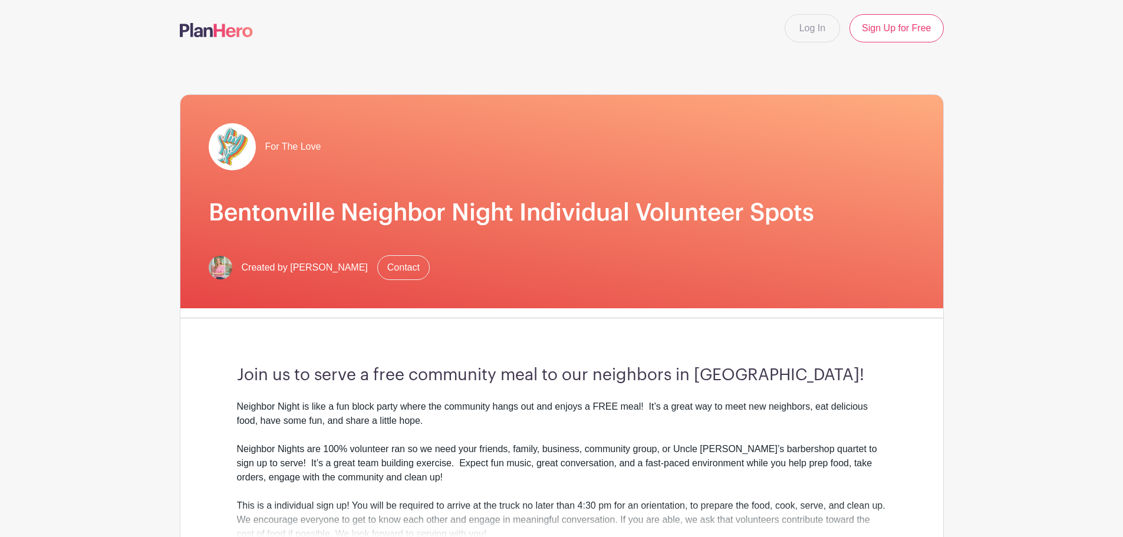 Image resolution: width=1123 pixels, height=537 pixels. I want to click on a: Log In, so click(812, 28).